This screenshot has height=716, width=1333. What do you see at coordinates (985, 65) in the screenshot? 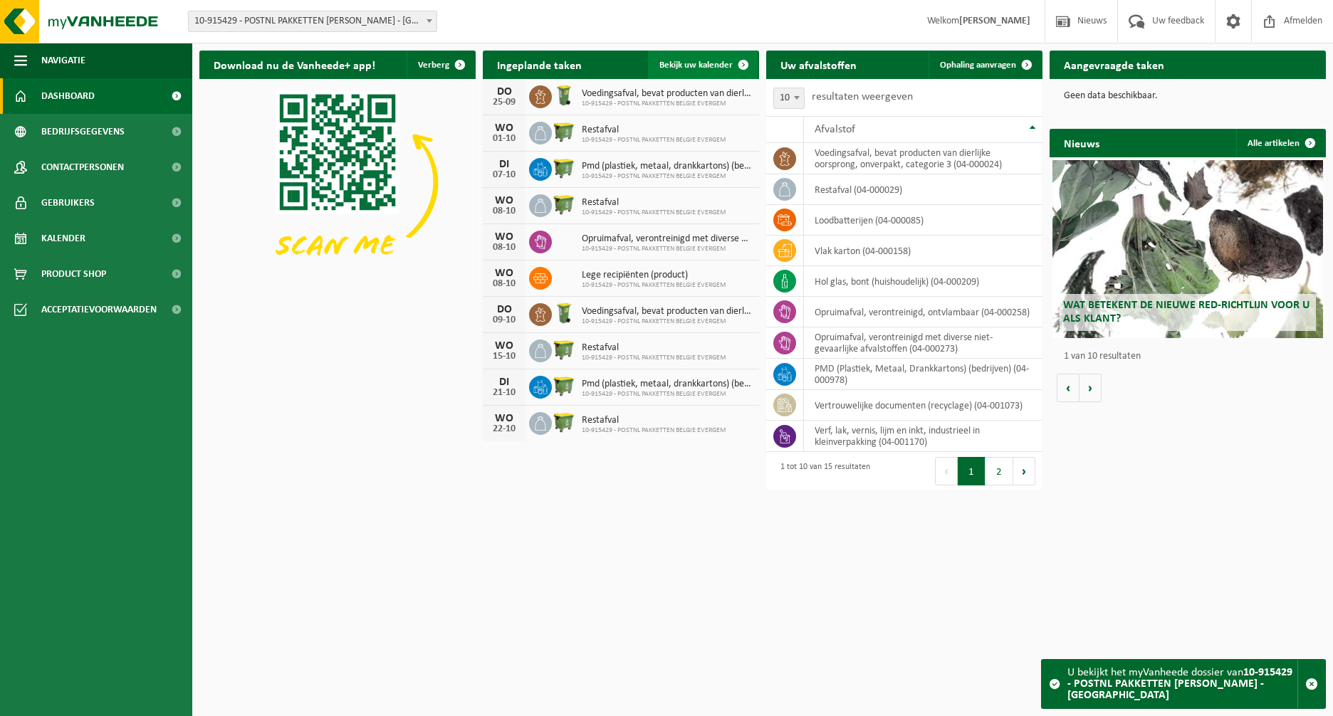
I see `a: Ophaling aanvragen` at bounding box center [985, 65].